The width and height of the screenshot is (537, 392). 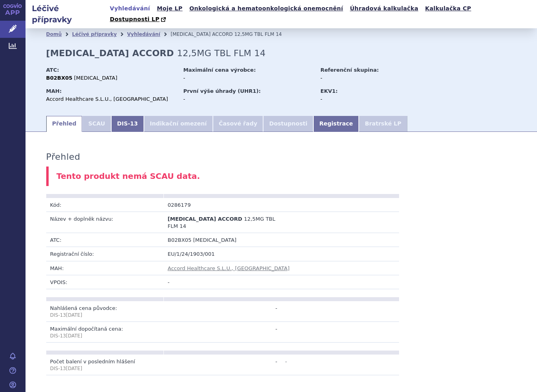 What do you see at coordinates (54, 34) in the screenshot?
I see `a: Domů` at bounding box center [54, 34].